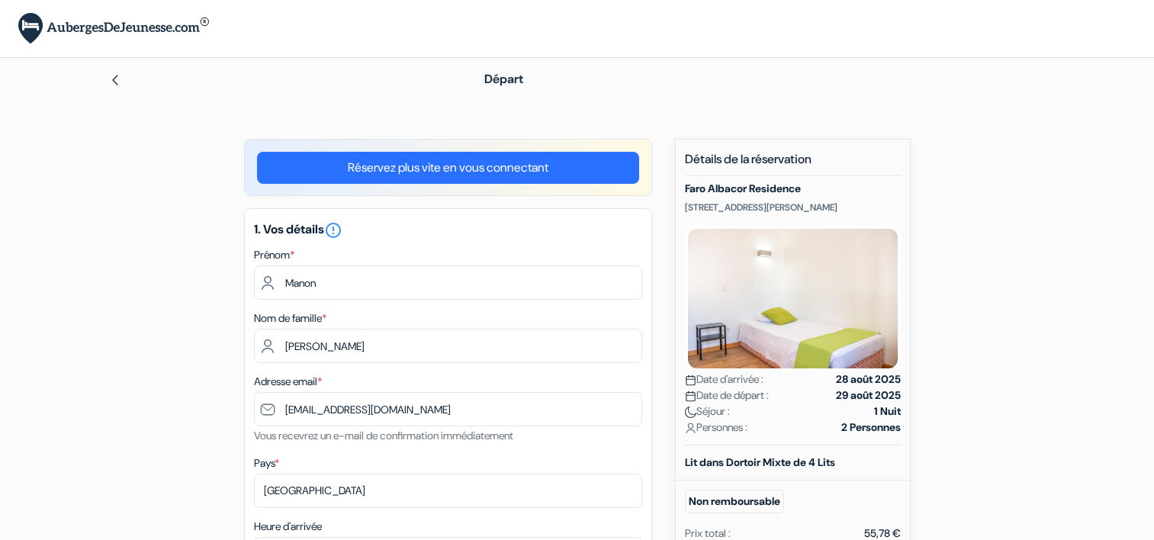  What do you see at coordinates (266, 463) in the screenshot?
I see `label: Pays` at bounding box center [266, 463].